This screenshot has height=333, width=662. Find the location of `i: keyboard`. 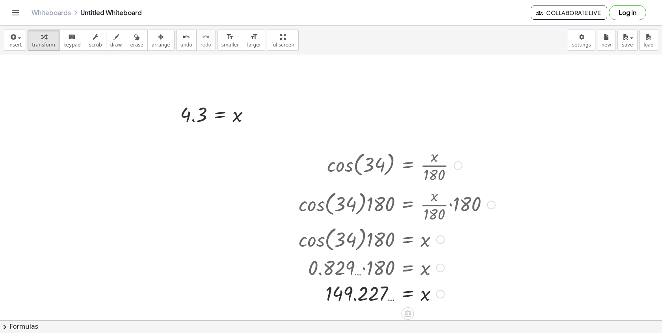

i: keyboard is located at coordinates (72, 37).